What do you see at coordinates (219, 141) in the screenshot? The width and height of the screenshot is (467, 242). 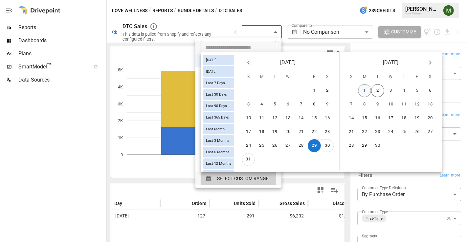 I see `div: Last 3 Months` at bounding box center [219, 141].